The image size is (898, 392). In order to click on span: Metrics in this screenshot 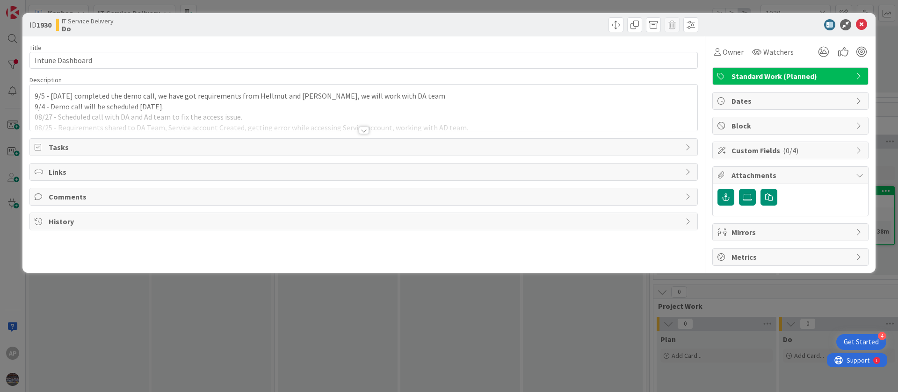, I will do `click(791, 257)`.